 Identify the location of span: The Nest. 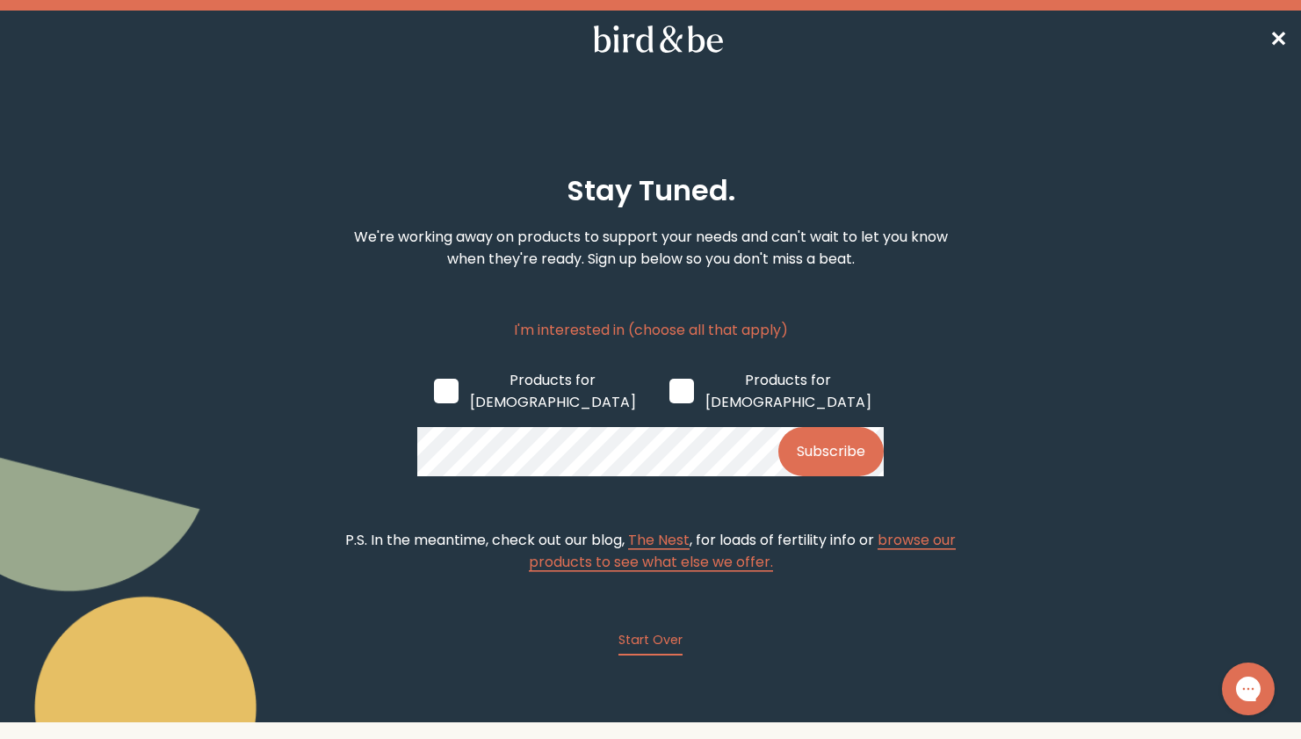
(659, 539).